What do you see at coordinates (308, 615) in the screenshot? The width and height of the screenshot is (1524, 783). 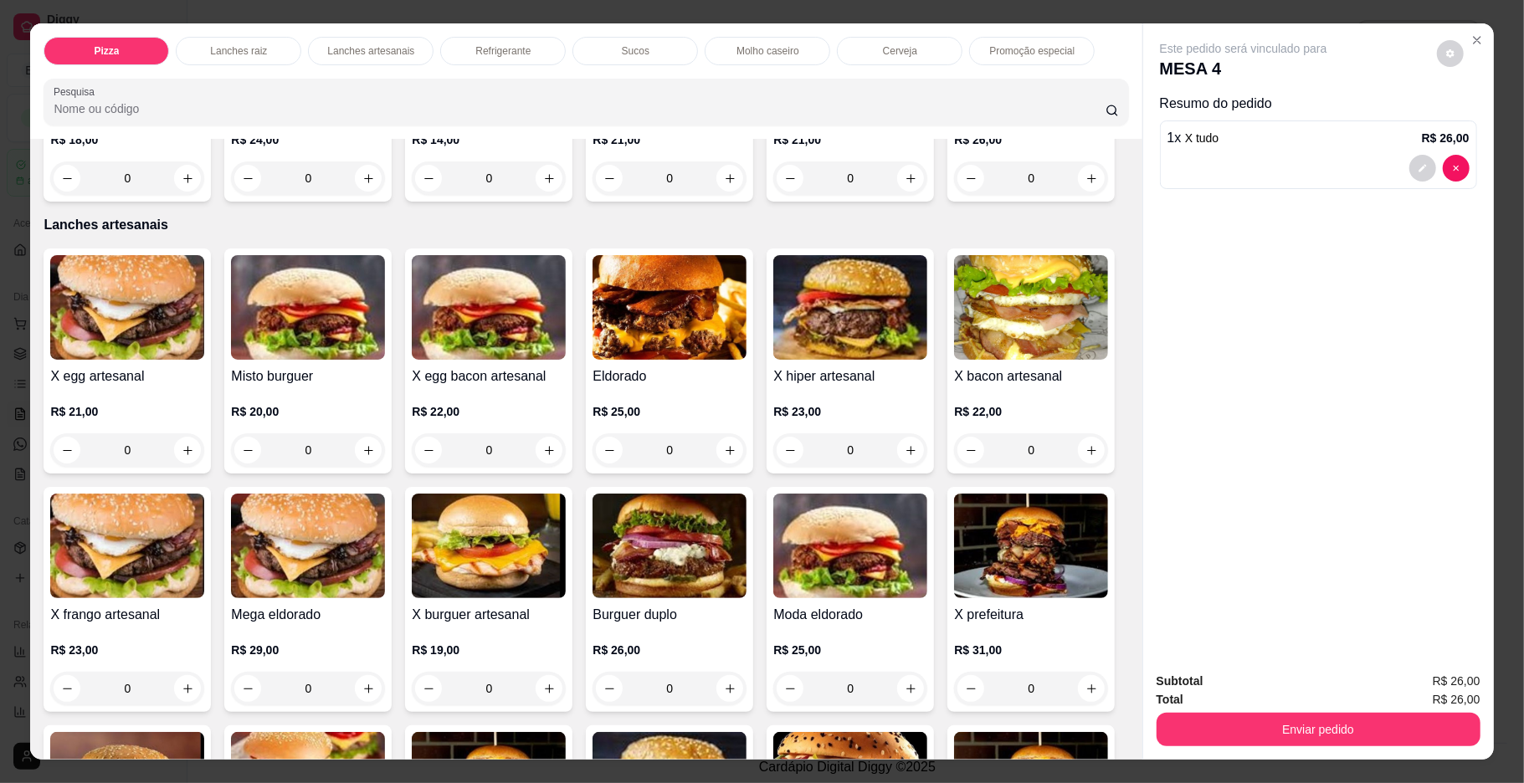 I see `h4: Mega eldorado` at bounding box center [308, 615].